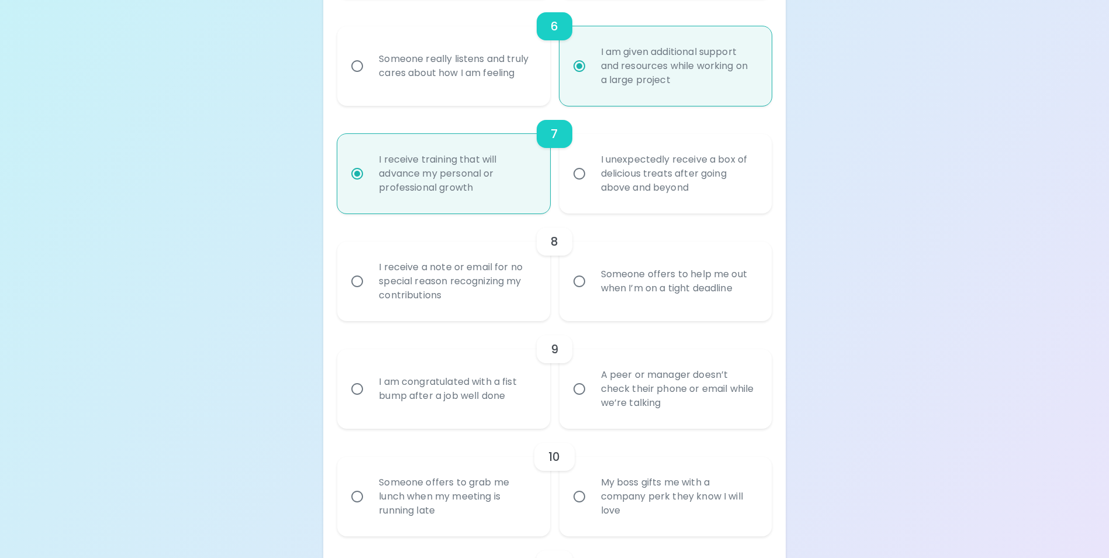  I want to click on div: I receive a note or email for no special reason recognizing my contributions, so click(456, 281).